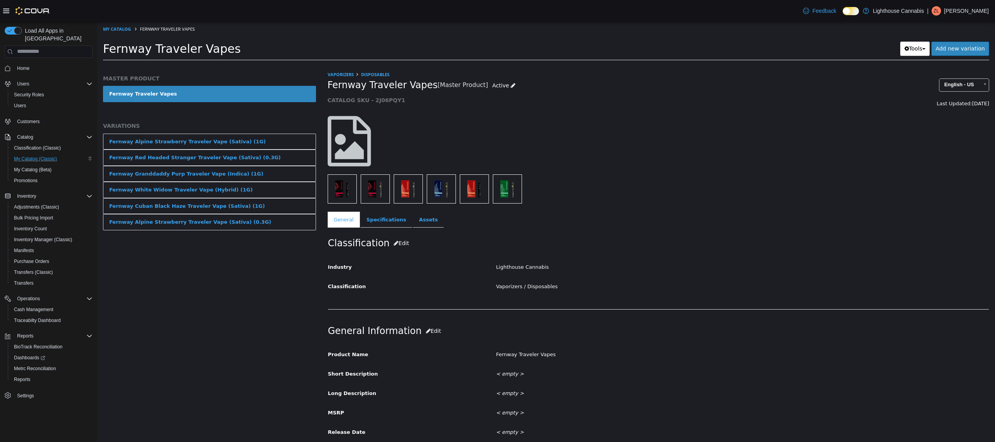 The width and height of the screenshot is (995, 442). I want to click on button: Classification (Classic), so click(52, 148).